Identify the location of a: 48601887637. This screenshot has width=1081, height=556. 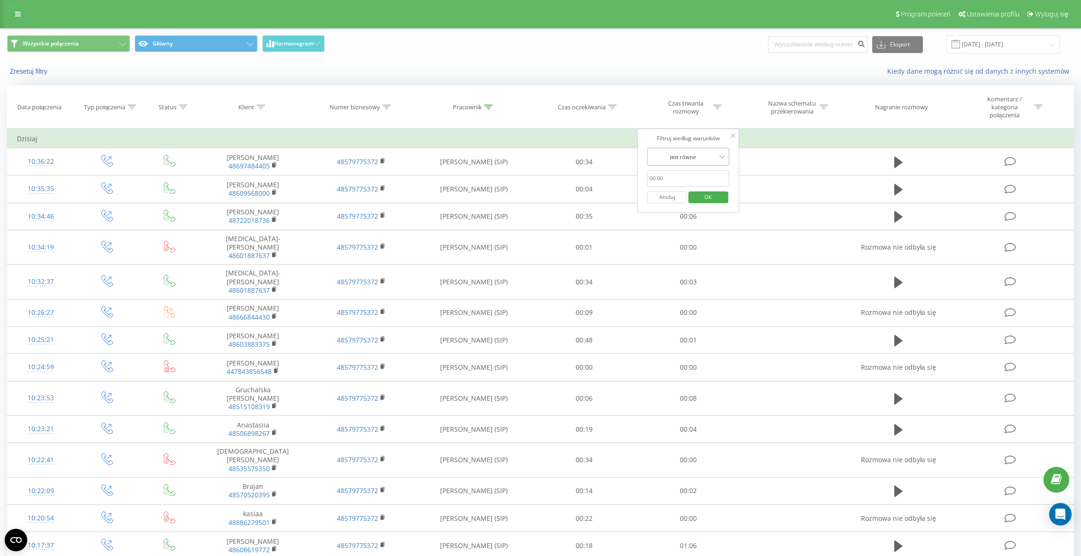
(249, 255).